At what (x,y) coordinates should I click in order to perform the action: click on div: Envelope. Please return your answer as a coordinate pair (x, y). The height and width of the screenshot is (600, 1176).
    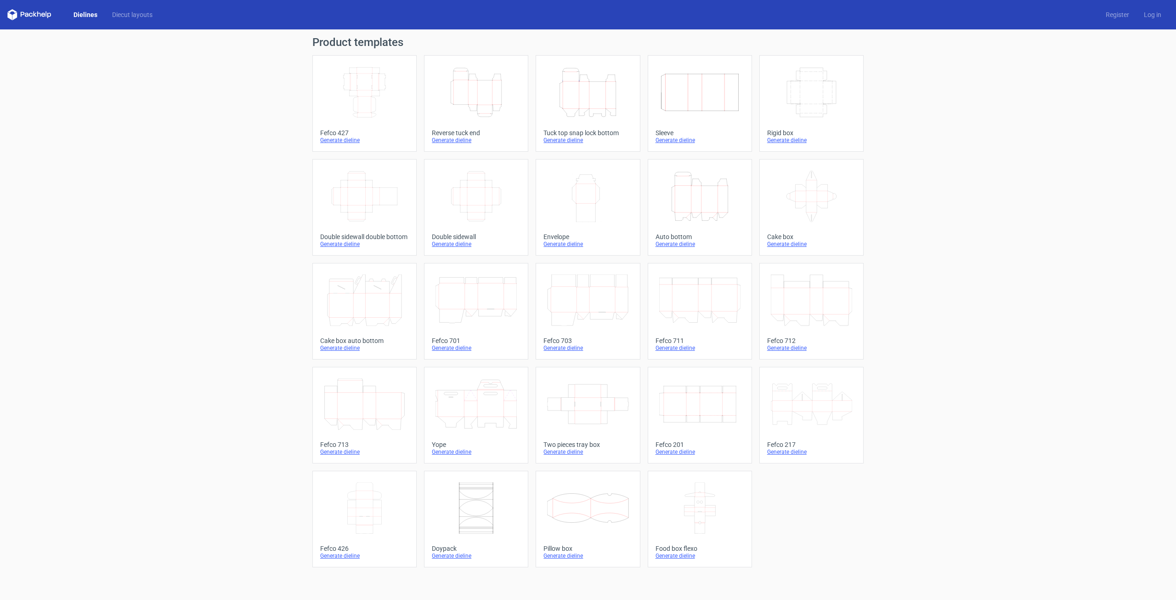
    Looking at the image, I should click on (588, 237).